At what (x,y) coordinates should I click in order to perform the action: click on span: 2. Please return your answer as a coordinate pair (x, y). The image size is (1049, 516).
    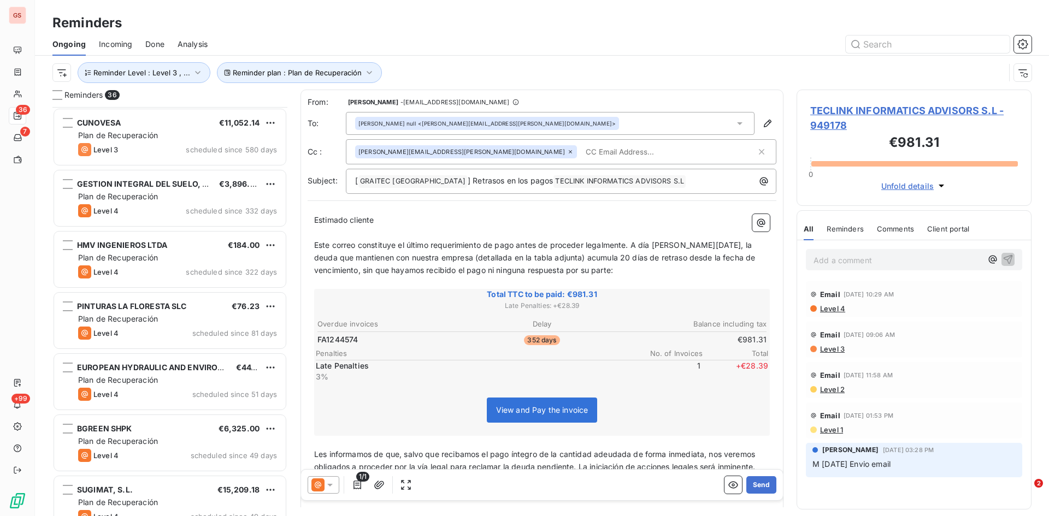
    Looking at the image, I should click on (1039, 484).